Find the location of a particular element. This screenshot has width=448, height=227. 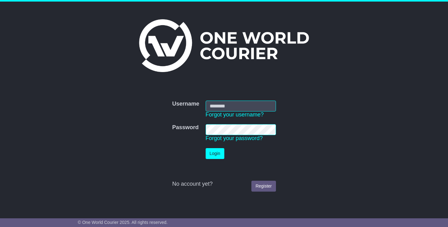

div: No account yet? is located at coordinates (223, 184).